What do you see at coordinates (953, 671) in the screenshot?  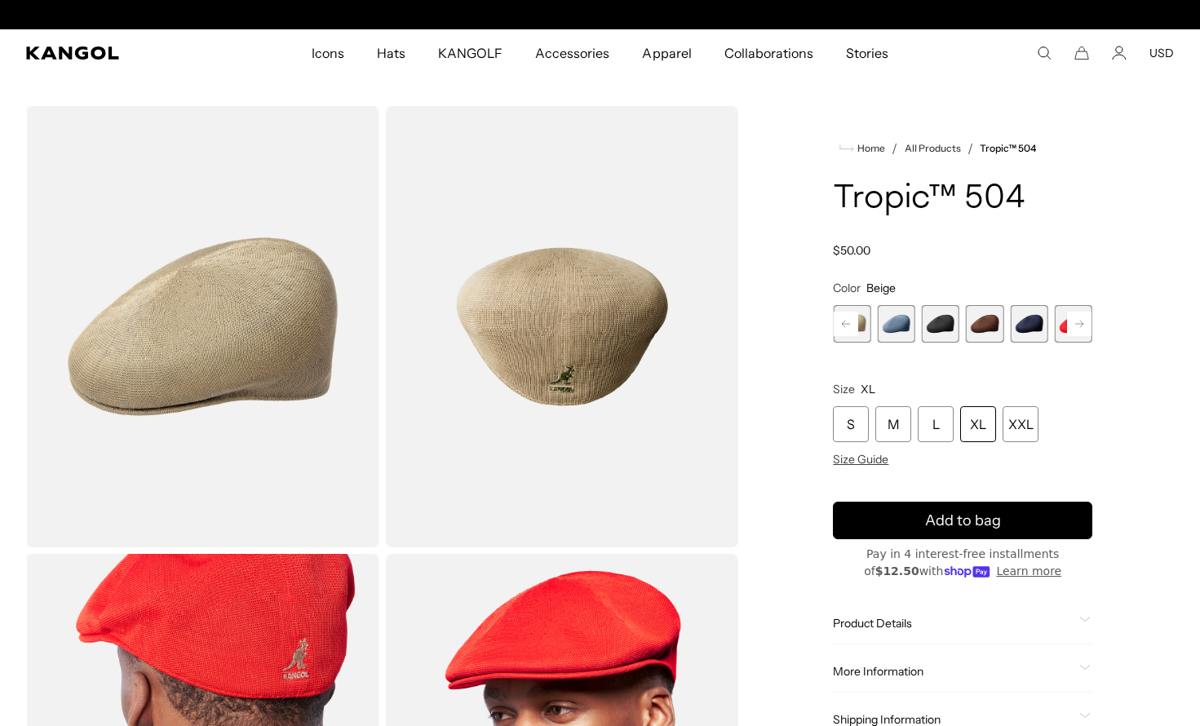 I see `span: More Information` at bounding box center [953, 671].